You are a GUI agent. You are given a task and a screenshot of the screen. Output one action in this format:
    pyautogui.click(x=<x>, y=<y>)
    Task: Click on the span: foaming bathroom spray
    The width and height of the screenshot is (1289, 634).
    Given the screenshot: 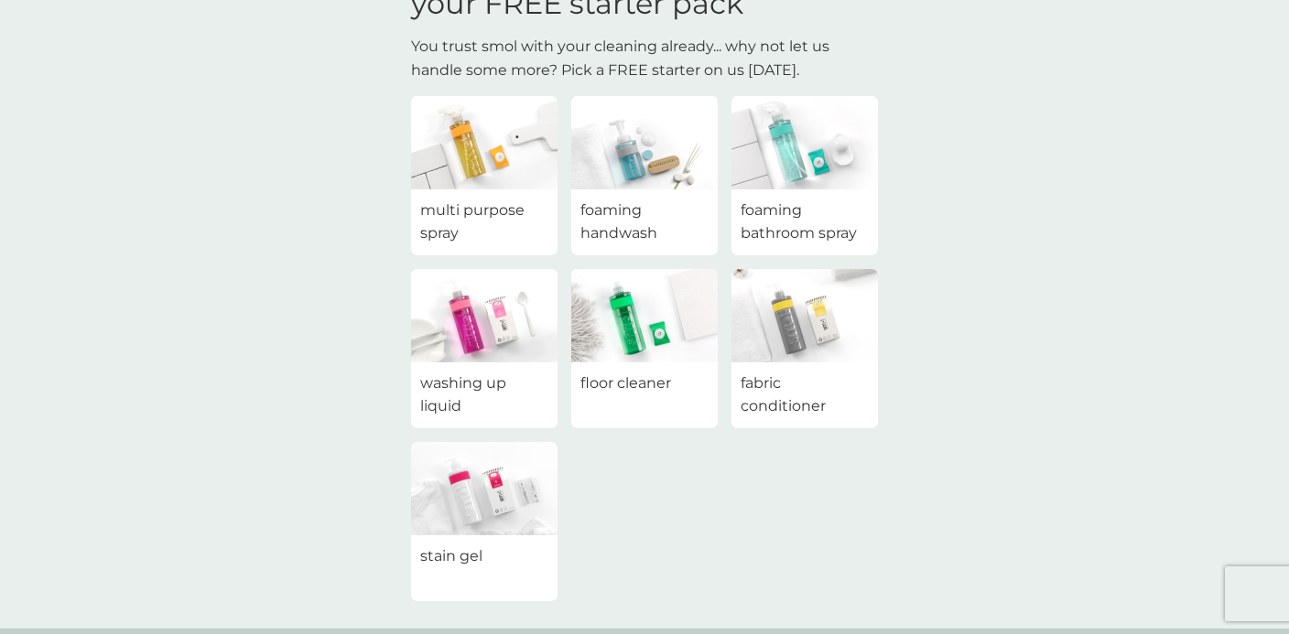 What is the action you would take?
    pyautogui.click(x=805, y=222)
    